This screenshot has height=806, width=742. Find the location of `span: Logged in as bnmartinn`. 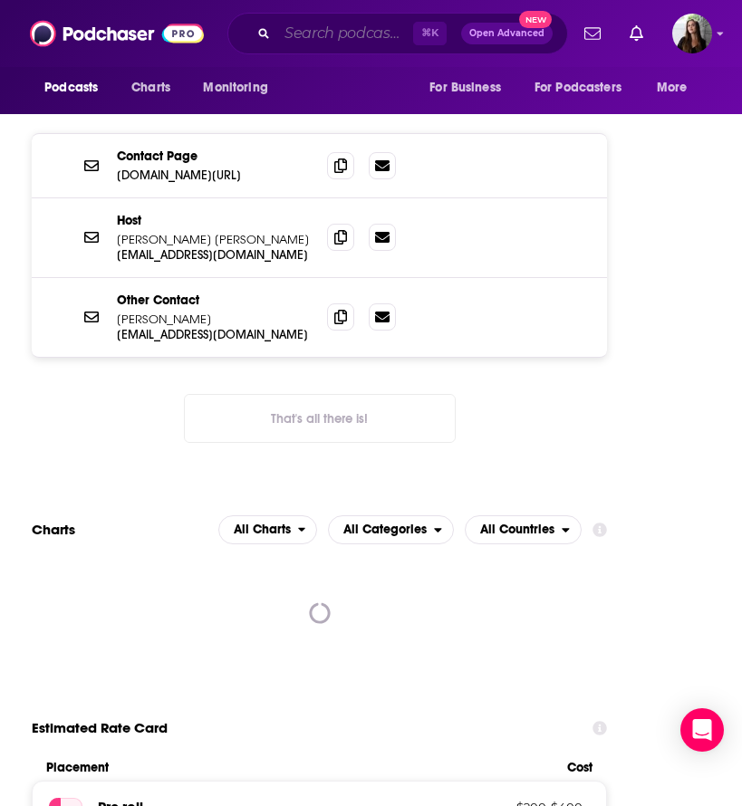

span: Logged in as bnmartinn is located at coordinates (692, 34).